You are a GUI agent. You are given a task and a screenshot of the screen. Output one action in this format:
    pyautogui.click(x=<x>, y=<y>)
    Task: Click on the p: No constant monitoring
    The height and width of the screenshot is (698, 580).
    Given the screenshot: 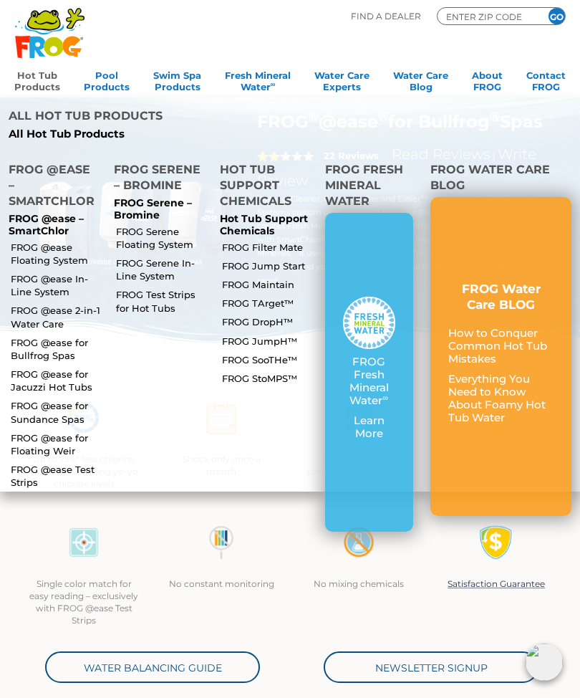 What is the action you would take?
    pyautogui.click(x=221, y=583)
    